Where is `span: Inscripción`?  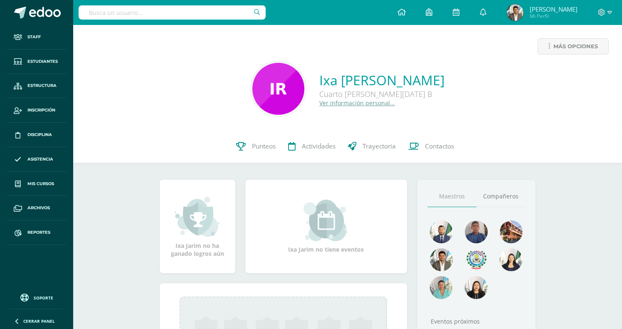 span: Inscripción is located at coordinates (41, 110).